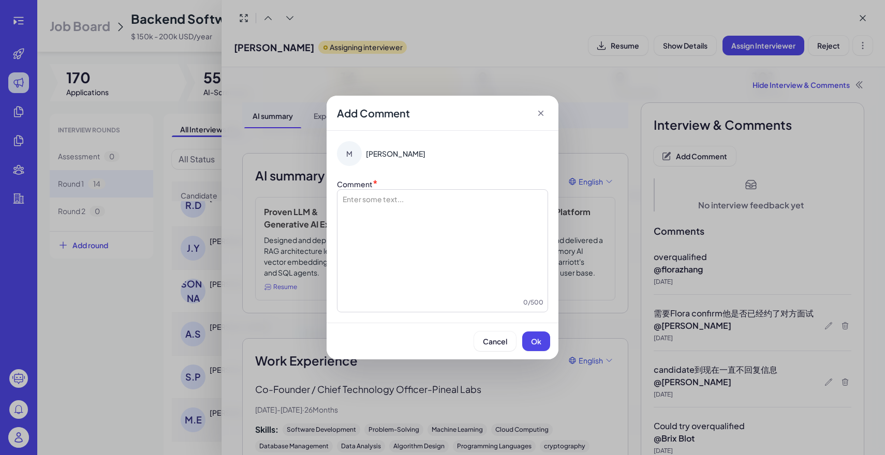 This screenshot has height=455, width=885. What do you see at coordinates (536, 341) in the screenshot?
I see `button: Ok` at bounding box center [536, 341].